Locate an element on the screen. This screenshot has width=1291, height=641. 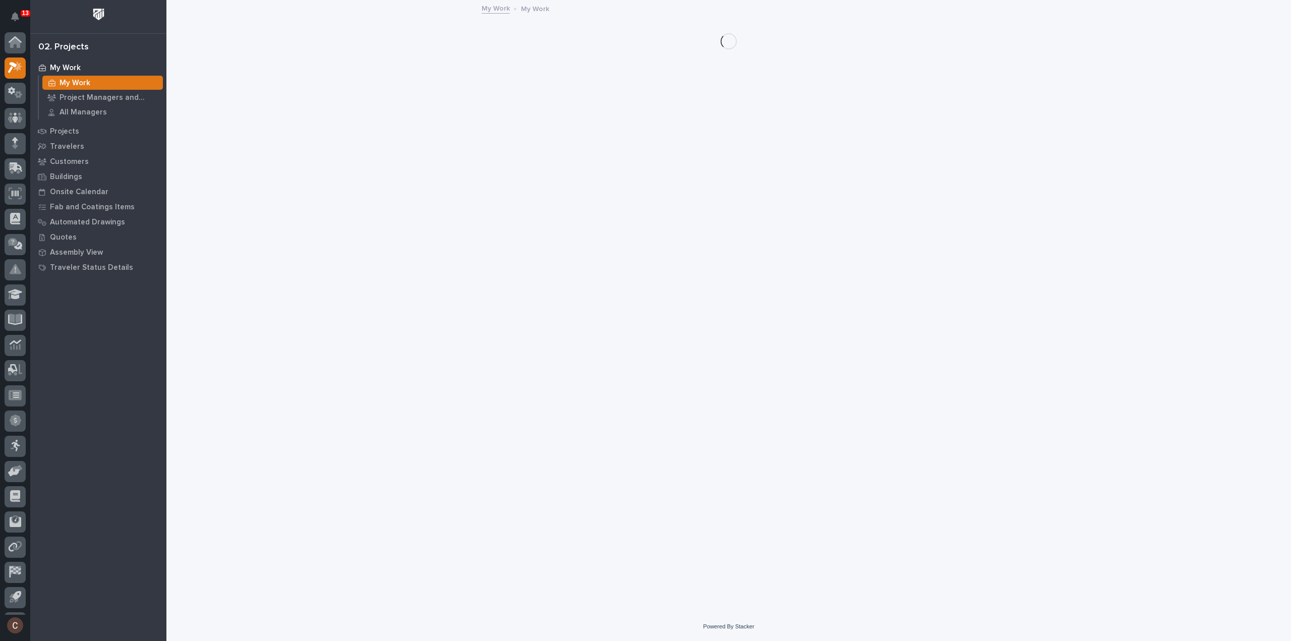
p: Projects is located at coordinates (65, 132).